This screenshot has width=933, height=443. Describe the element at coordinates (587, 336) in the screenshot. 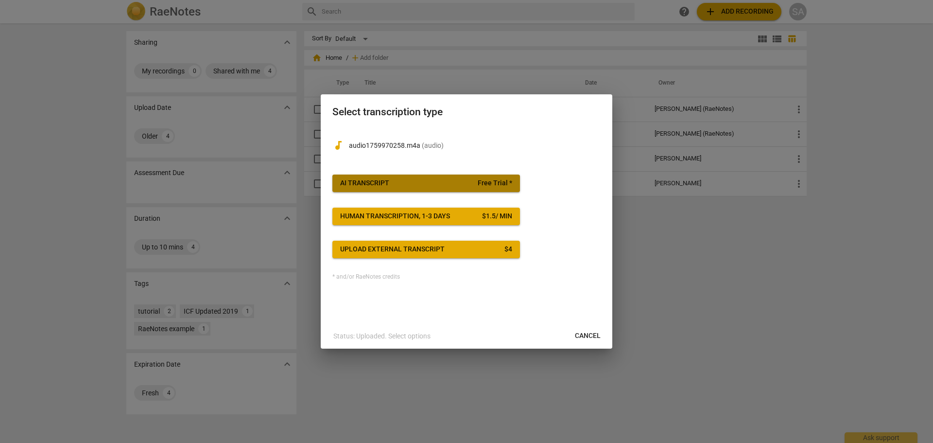

I see `button: Cancel` at that location.